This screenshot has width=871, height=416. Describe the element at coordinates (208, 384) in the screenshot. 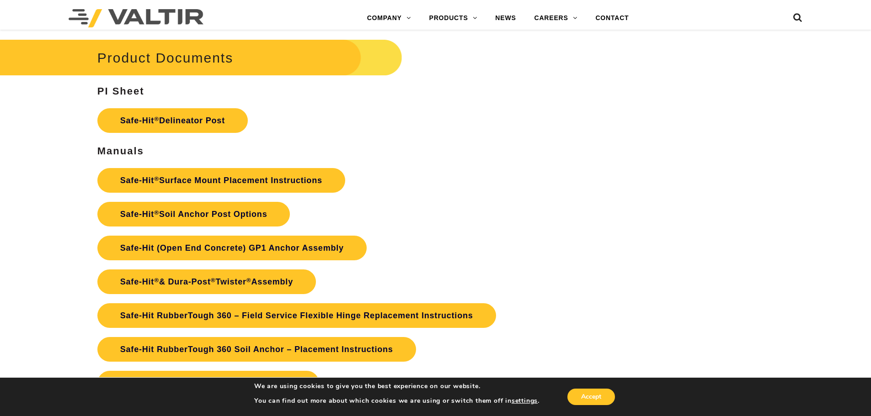

I see `a: Safe-Hit RubberTough 360 Surface Mount` at that location.